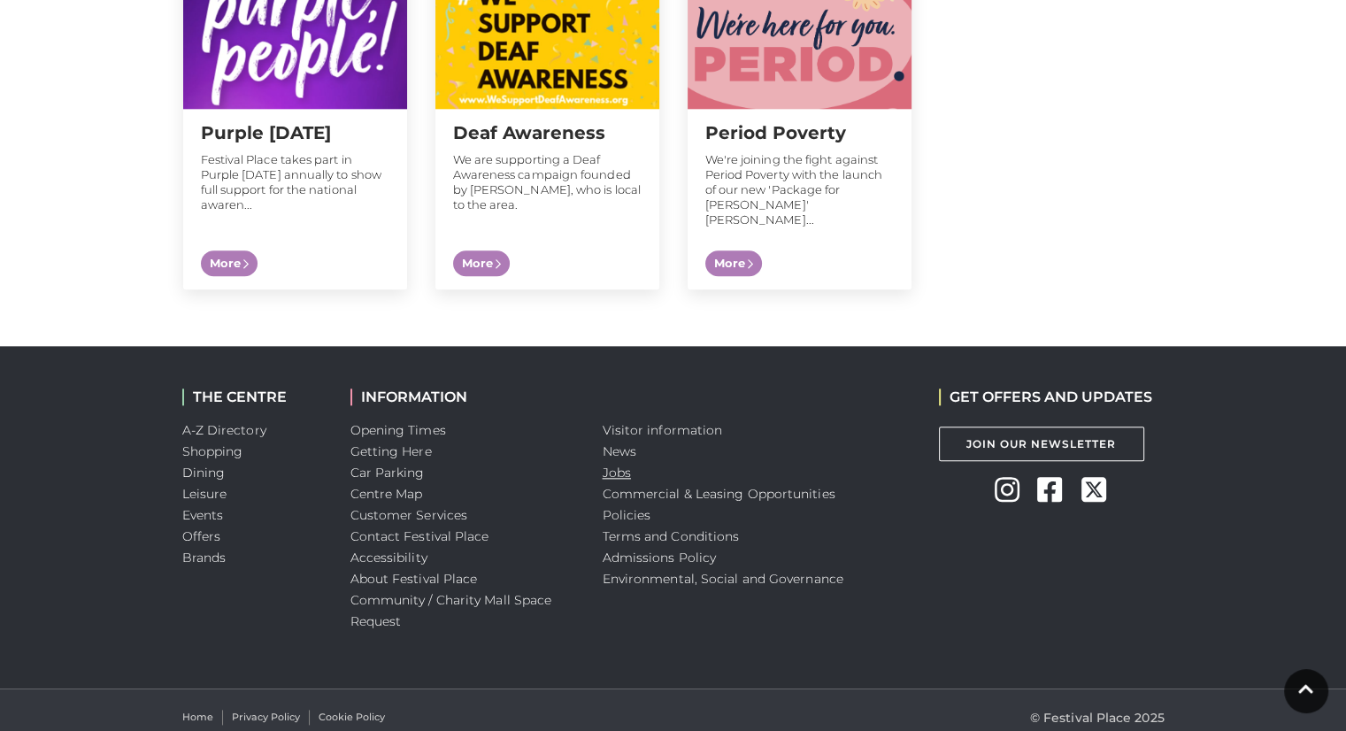 The width and height of the screenshot is (1346, 731). Describe the element at coordinates (547, 133) in the screenshot. I see `h2: Deaf Awareness` at that location.